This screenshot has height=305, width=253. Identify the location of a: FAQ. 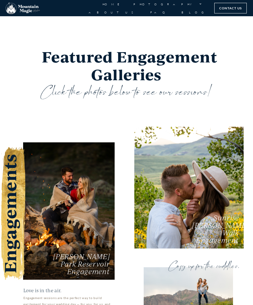
(160, 12).